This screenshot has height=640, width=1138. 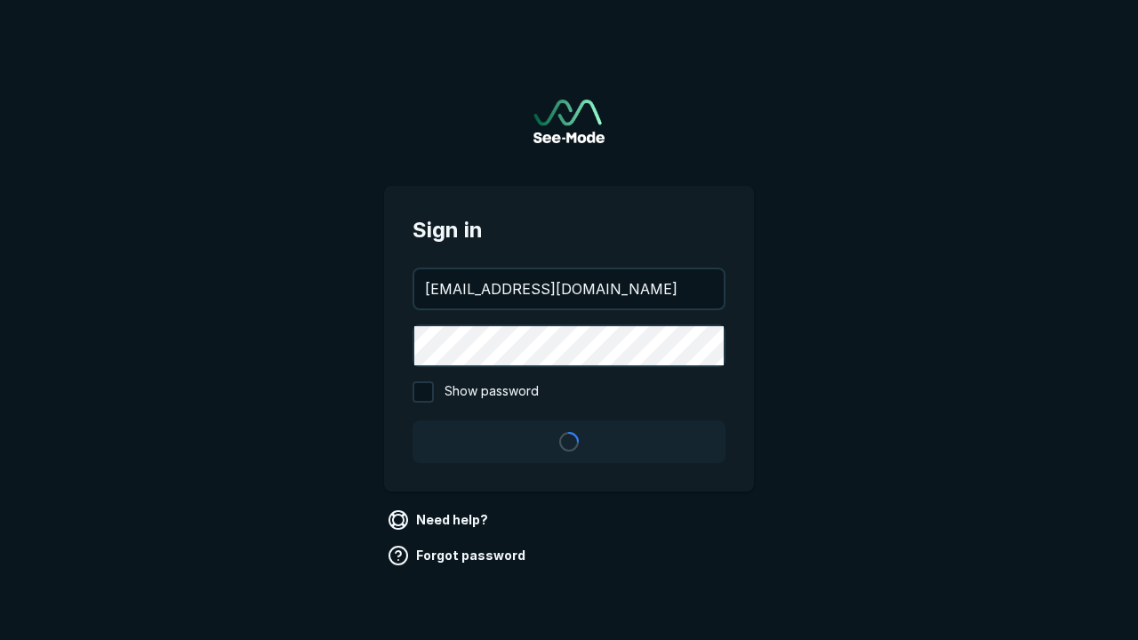 I want to click on a: Go to sign in, so click(x=569, y=121).